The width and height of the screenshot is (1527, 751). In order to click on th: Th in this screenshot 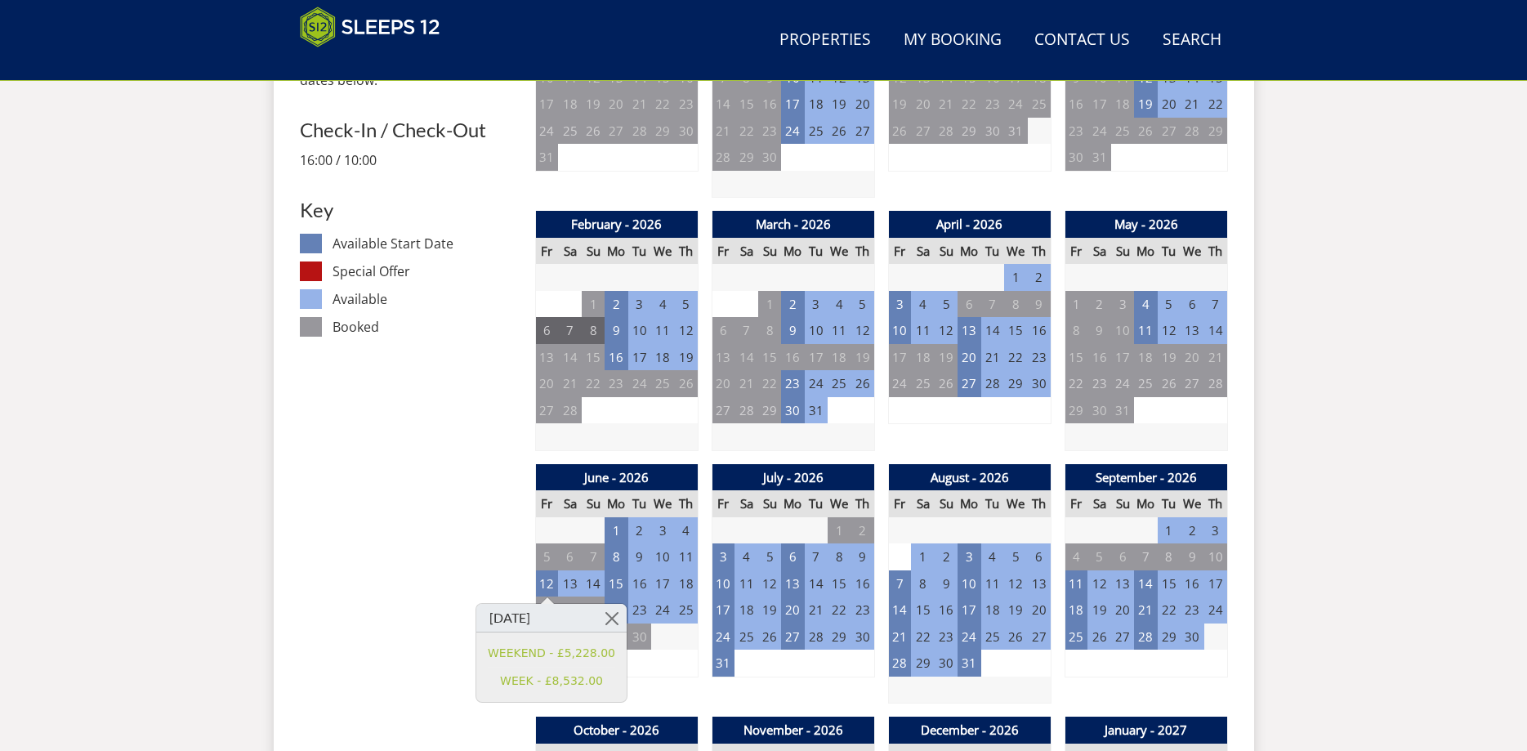, I will do `click(686, 251)`.